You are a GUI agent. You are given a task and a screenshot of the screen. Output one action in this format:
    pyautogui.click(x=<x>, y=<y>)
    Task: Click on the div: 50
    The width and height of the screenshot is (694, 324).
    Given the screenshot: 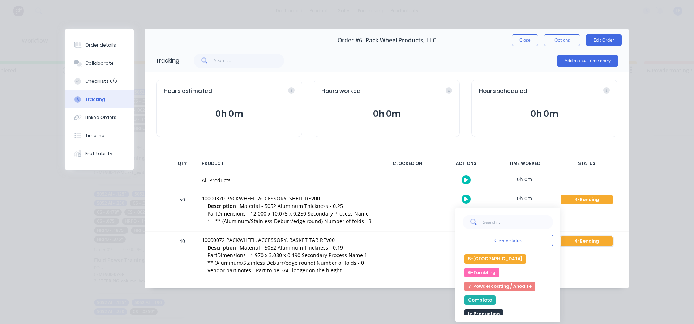 What is the action you would take?
    pyautogui.click(x=182, y=211)
    